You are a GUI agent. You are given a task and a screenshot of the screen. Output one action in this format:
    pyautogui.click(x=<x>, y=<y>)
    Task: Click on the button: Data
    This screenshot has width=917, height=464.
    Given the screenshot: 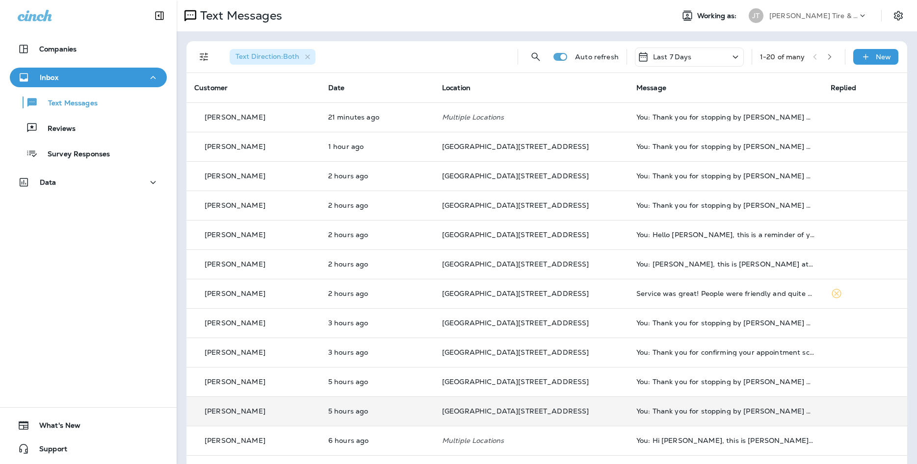 What is the action you would take?
    pyautogui.click(x=88, y=182)
    